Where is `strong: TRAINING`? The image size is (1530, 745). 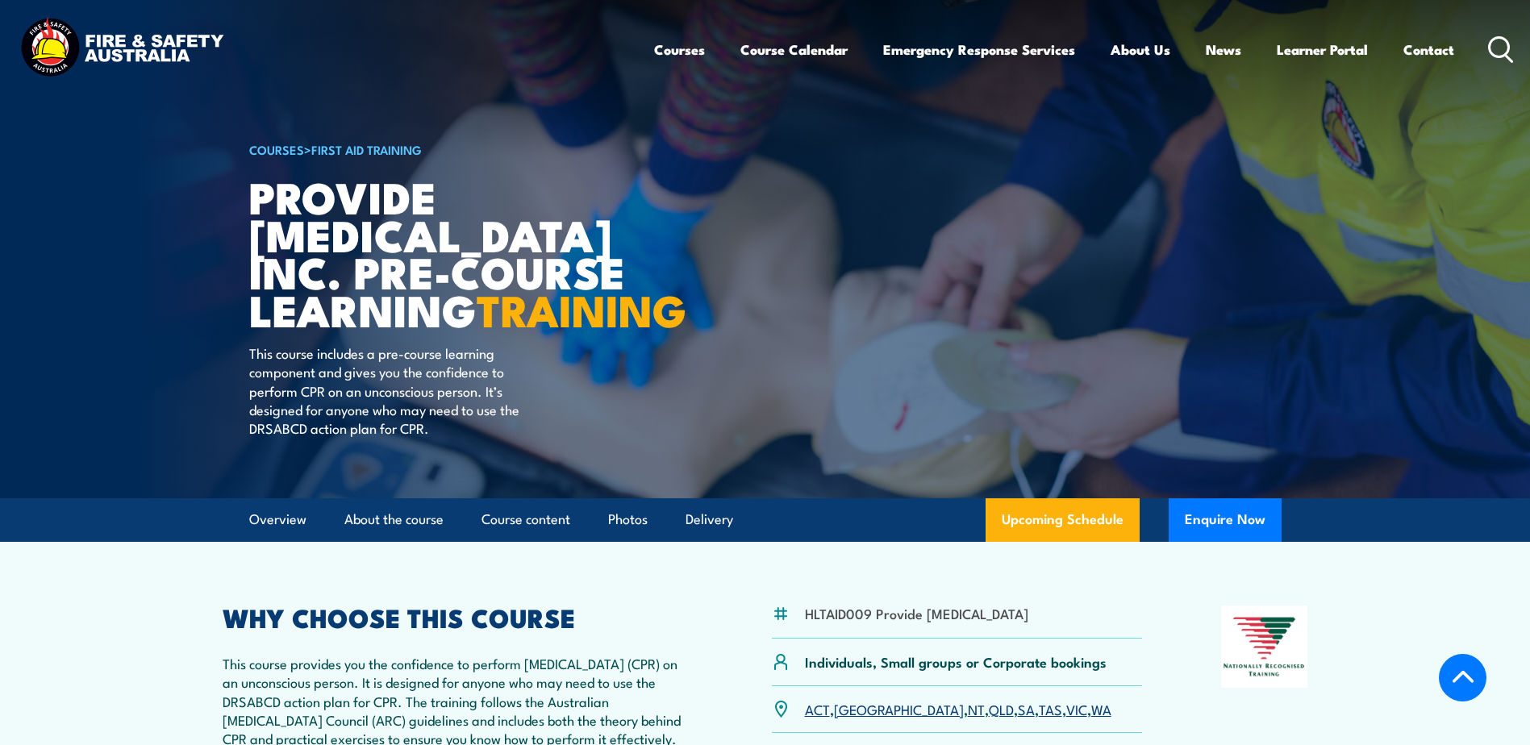 strong: TRAINING is located at coordinates (582, 308).